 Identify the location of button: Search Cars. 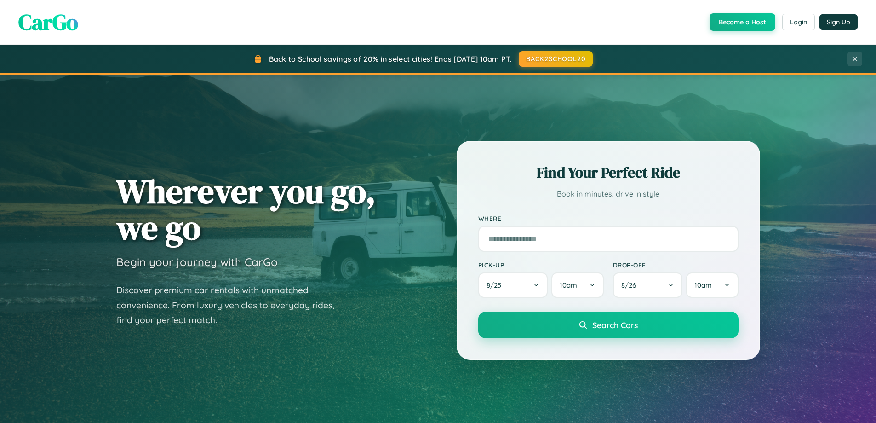
(609, 325).